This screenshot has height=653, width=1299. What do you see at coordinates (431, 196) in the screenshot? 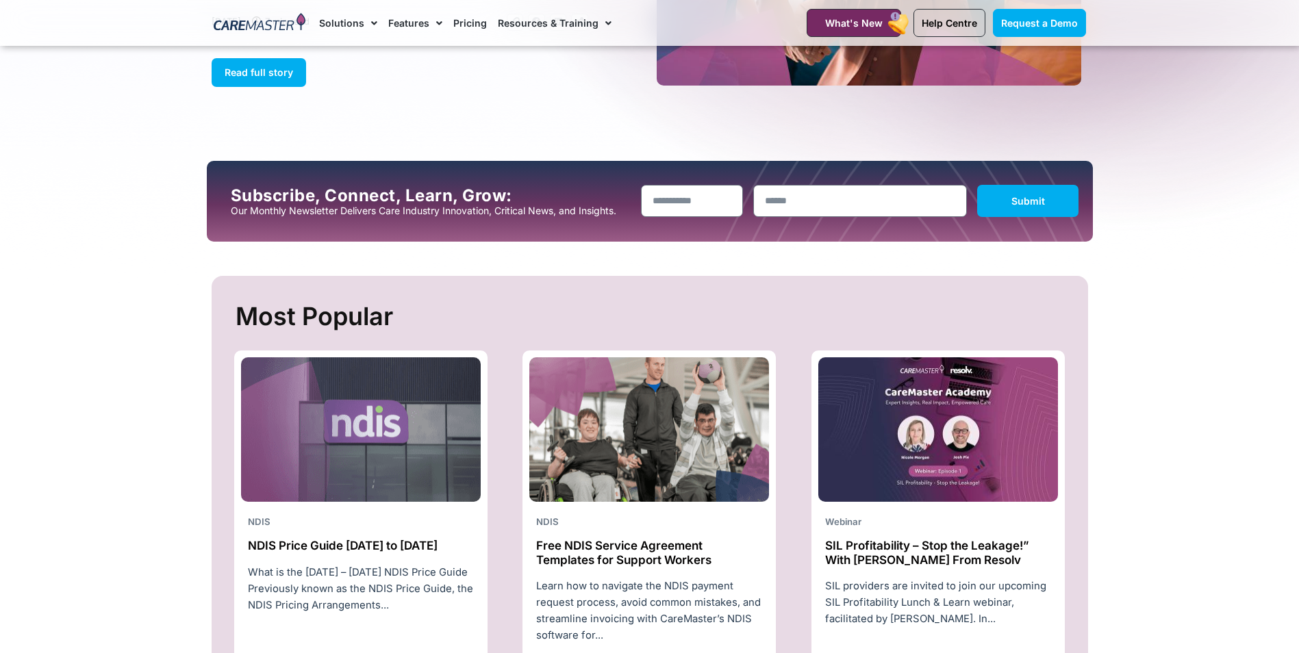
I see `h2: Subscribe, Connect, Learn, Grow:` at bounding box center [431, 196].